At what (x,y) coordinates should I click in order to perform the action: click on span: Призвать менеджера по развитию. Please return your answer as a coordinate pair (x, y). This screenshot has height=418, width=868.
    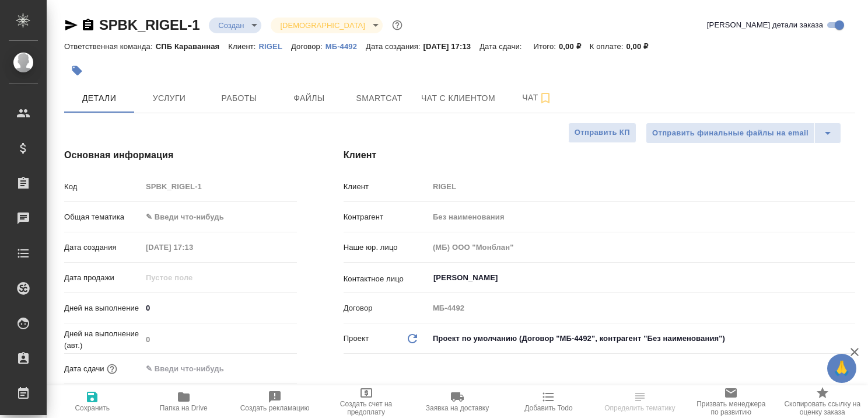
    Looking at the image, I should click on (731, 408).